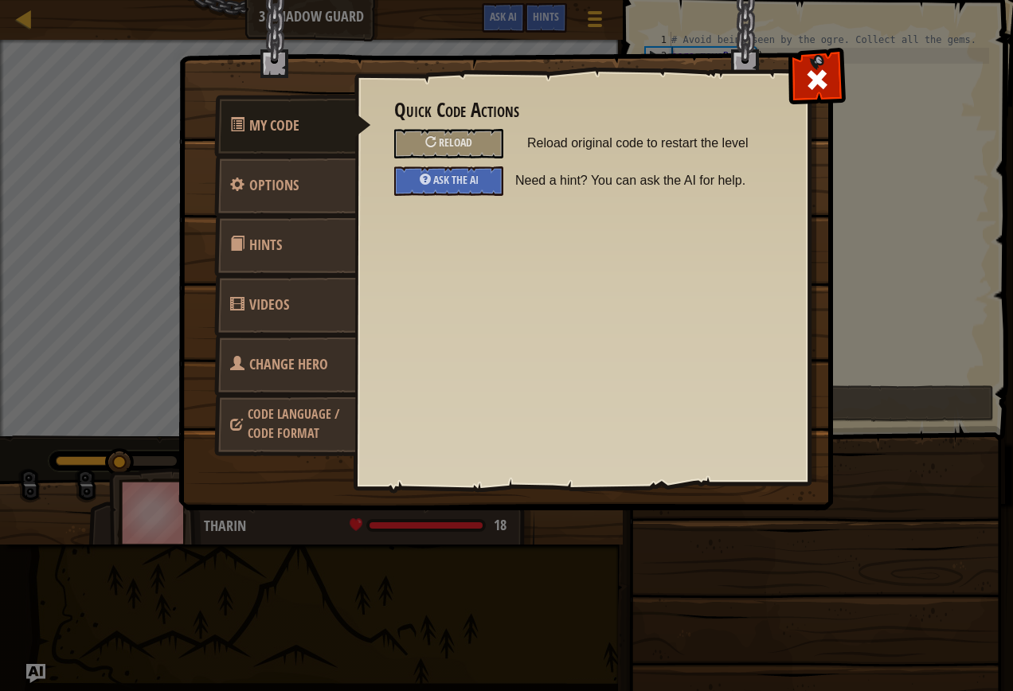 The image size is (1013, 691). Describe the element at coordinates (648, 181) in the screenshot. I see `span: Need a hint? You can ask the AI for help.` at that location.